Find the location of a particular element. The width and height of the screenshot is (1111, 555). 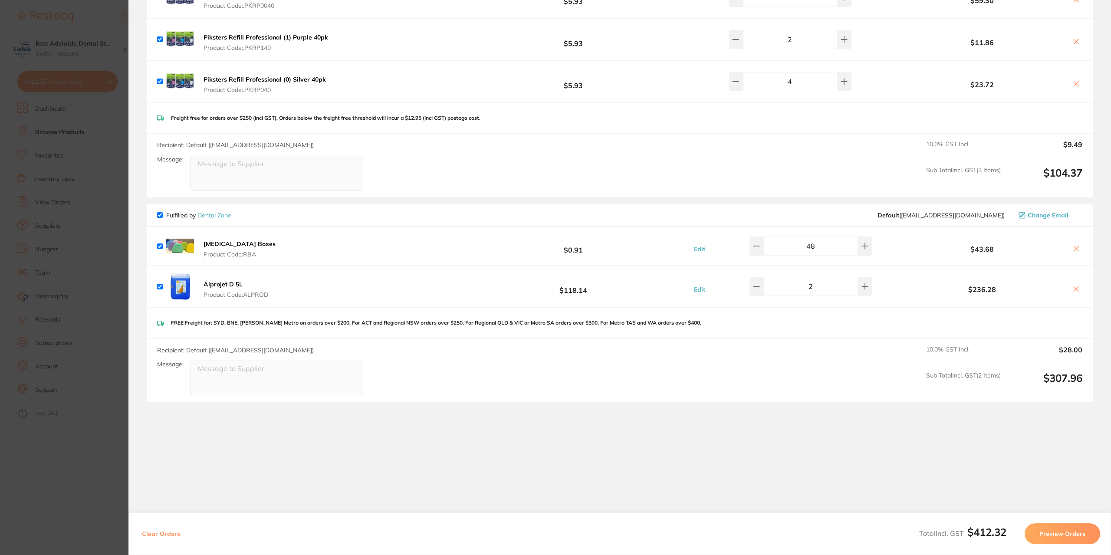

span: Product Code: .PKRP140 is located at coordinates (265, 48).